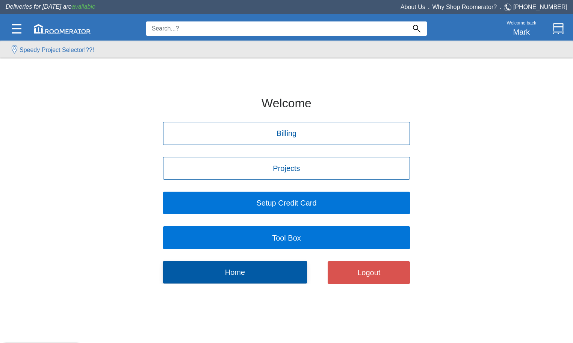 The width and height of the screenshot is (573, 343). I want to click on a: About Us, so click(413, 7).